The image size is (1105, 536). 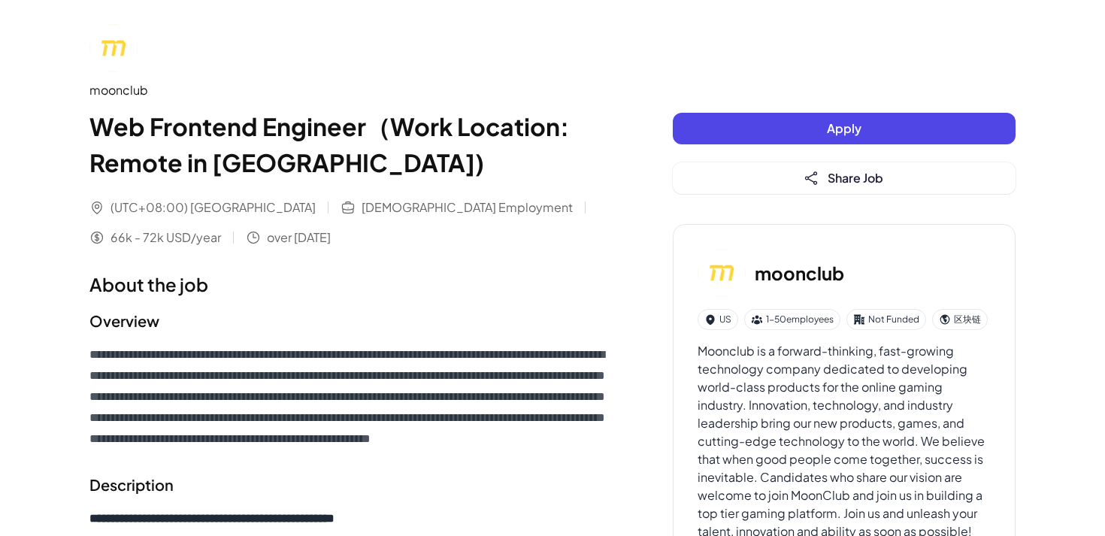 I want to click on h2: Overview, so click(x=351, y=321).